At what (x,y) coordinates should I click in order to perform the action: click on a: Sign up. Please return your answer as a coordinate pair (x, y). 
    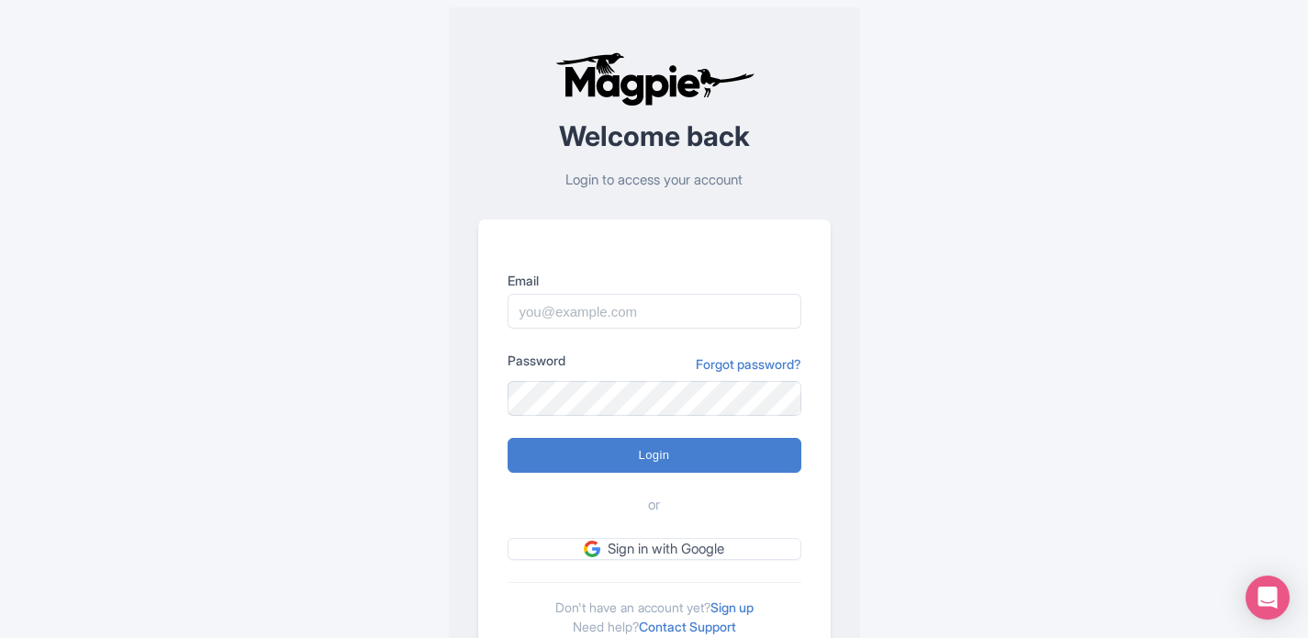
    Looking at the image, I should click on (732, 607).